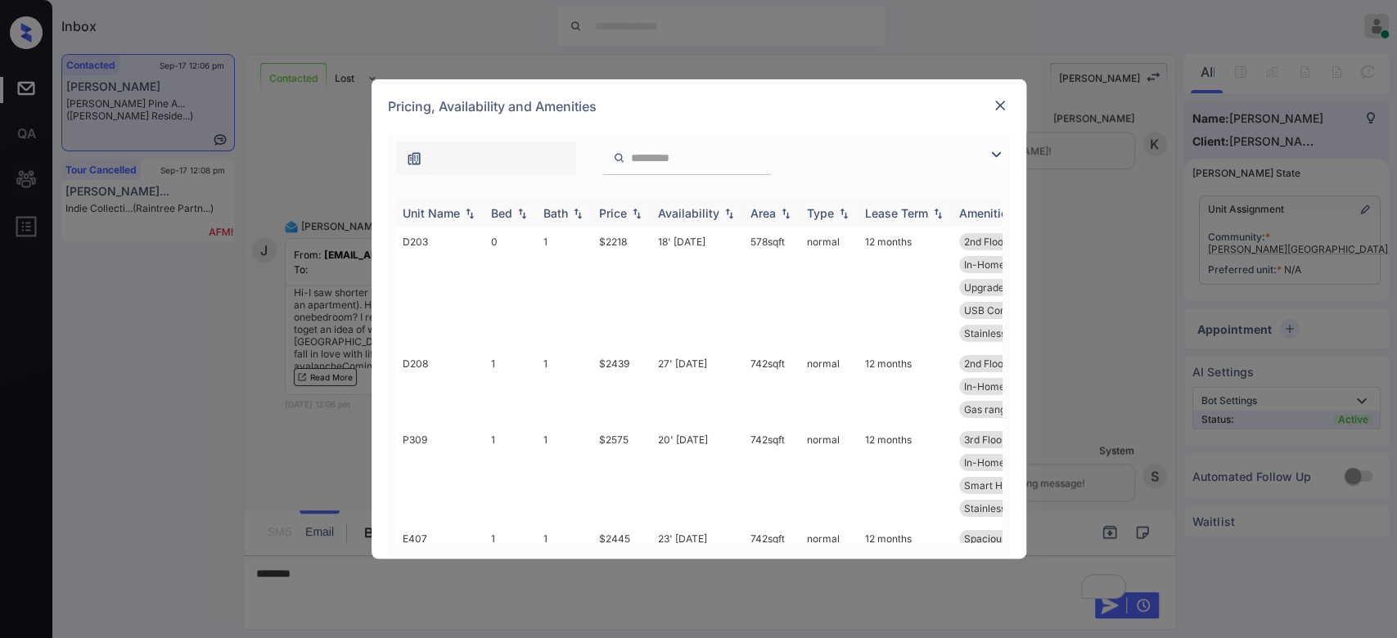 Image resolution: width=1397 pixels, height=638 pixels. Describe the element at coordinates (511, 287) in the screenshot. I see `td: 0` at that location.